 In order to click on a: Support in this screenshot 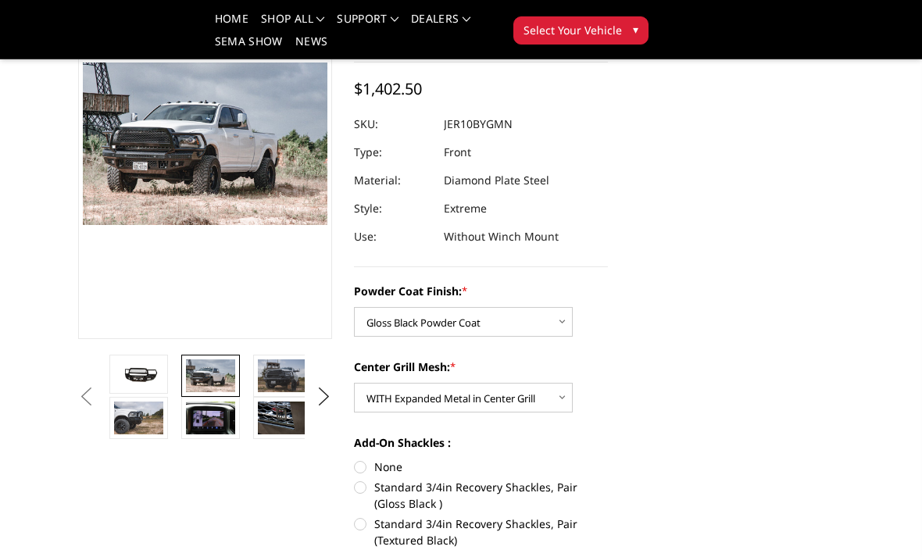, I will do `click(367, 24)`.